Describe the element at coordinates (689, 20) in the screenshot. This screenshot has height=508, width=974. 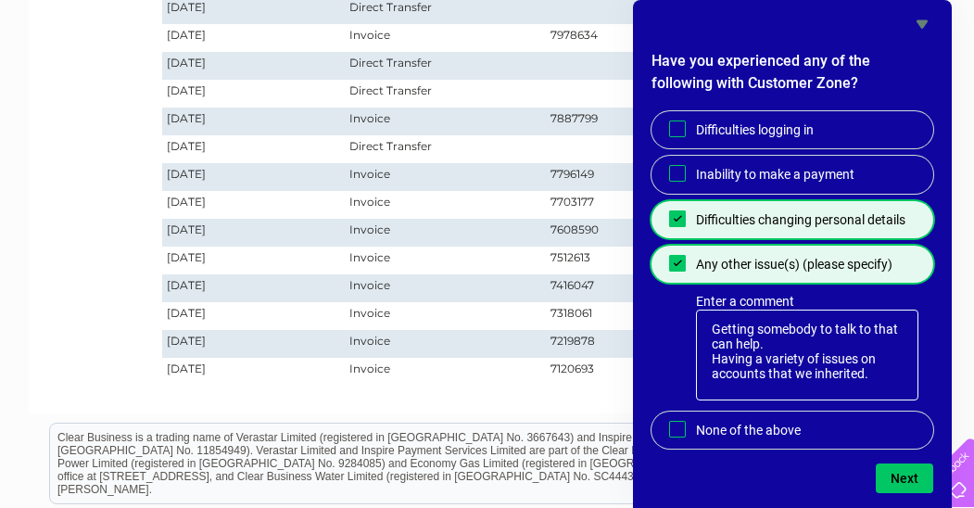
I see `span: 0333 014 3131` at that location.